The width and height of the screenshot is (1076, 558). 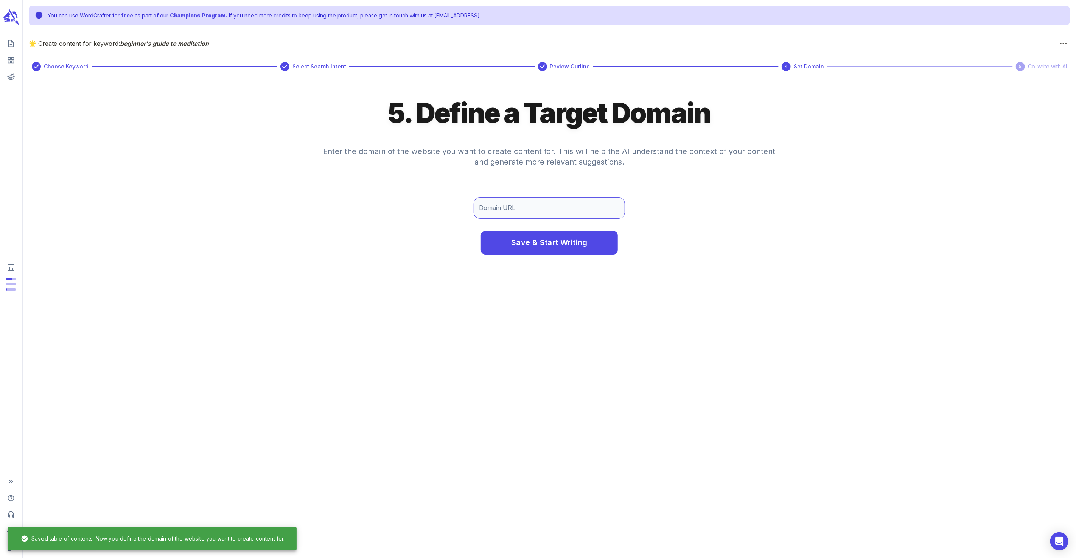 What do you see at coordinates (11, 515) in the screenshot?
I see `span: Contact Support` at bounding box center [11, 515].